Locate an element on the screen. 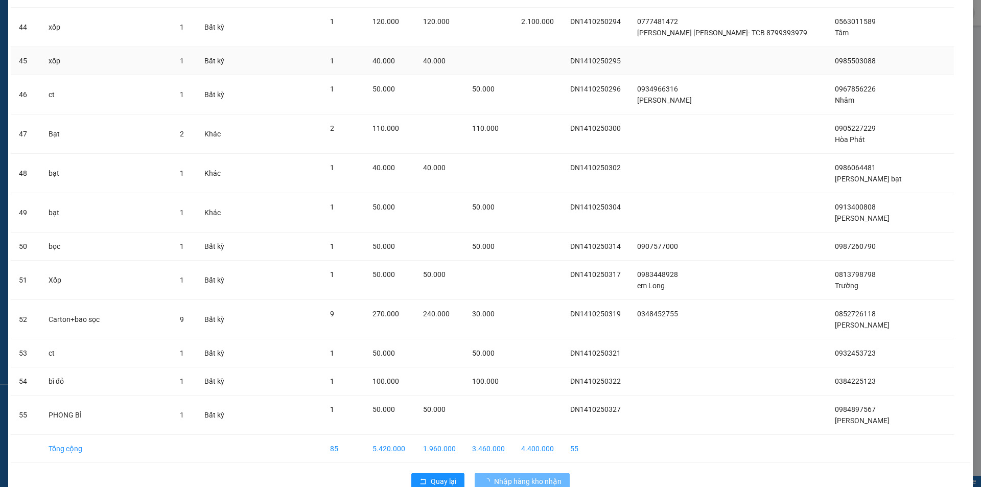 The image size is (981, 487). span: 0967856226 is located at coordinates (856, 89).